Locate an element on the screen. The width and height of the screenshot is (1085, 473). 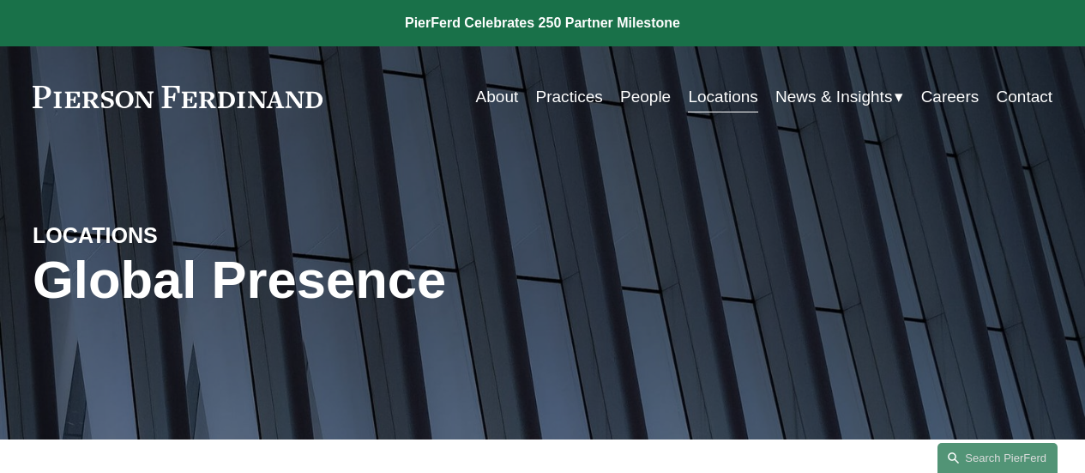
a: Search this site is located at coordinates (998, 457).